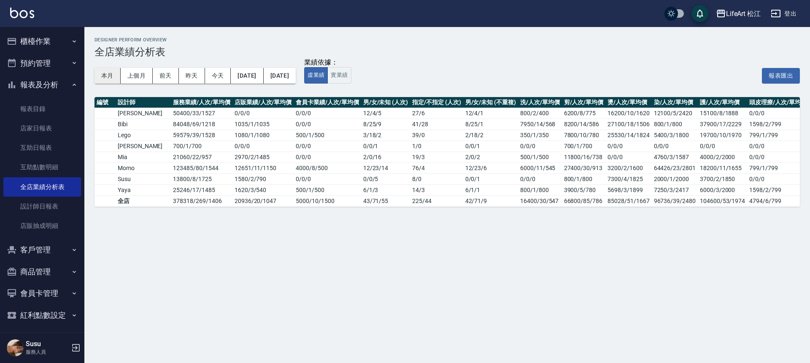 The image size is (810, 363). What do you see at coordinates (42, 226) in the screenshot?
I see `a: 店販抽成明細` at bounding box center [42, 226].